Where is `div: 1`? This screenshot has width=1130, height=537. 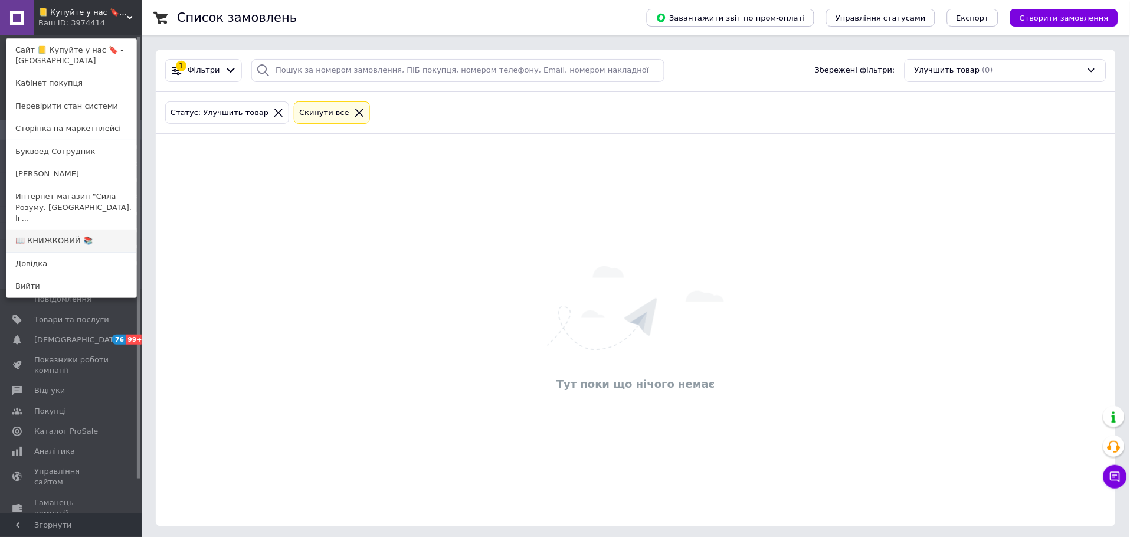
div: 1 is located at coordinates (181, 66).